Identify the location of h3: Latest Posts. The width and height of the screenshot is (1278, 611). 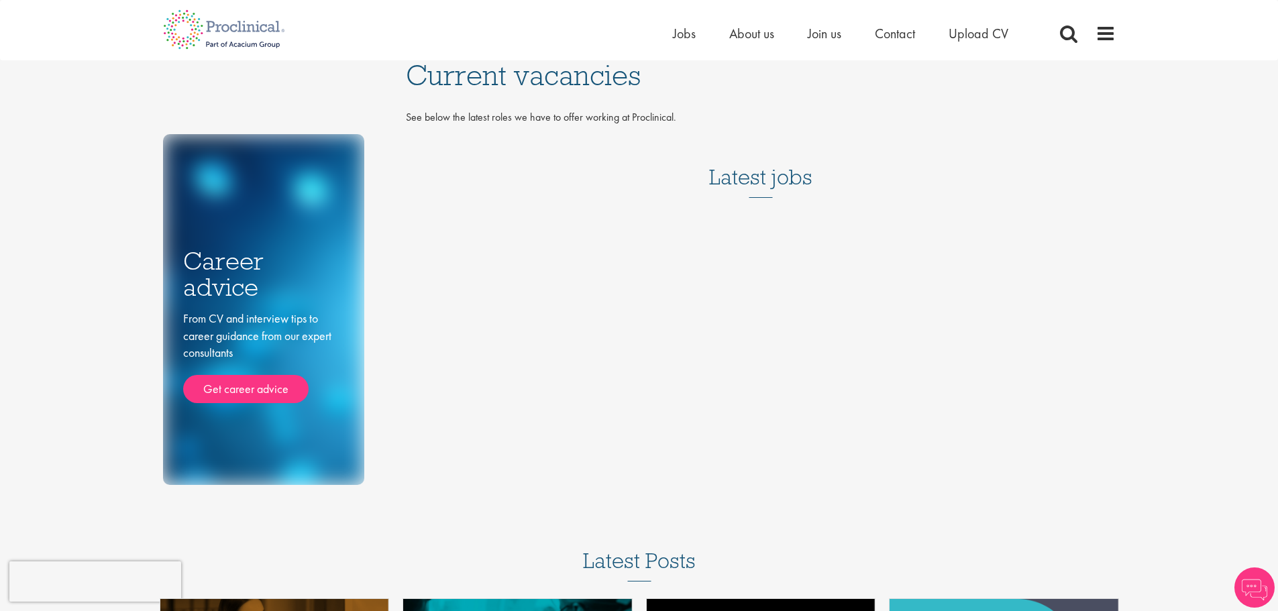
(639, 566).